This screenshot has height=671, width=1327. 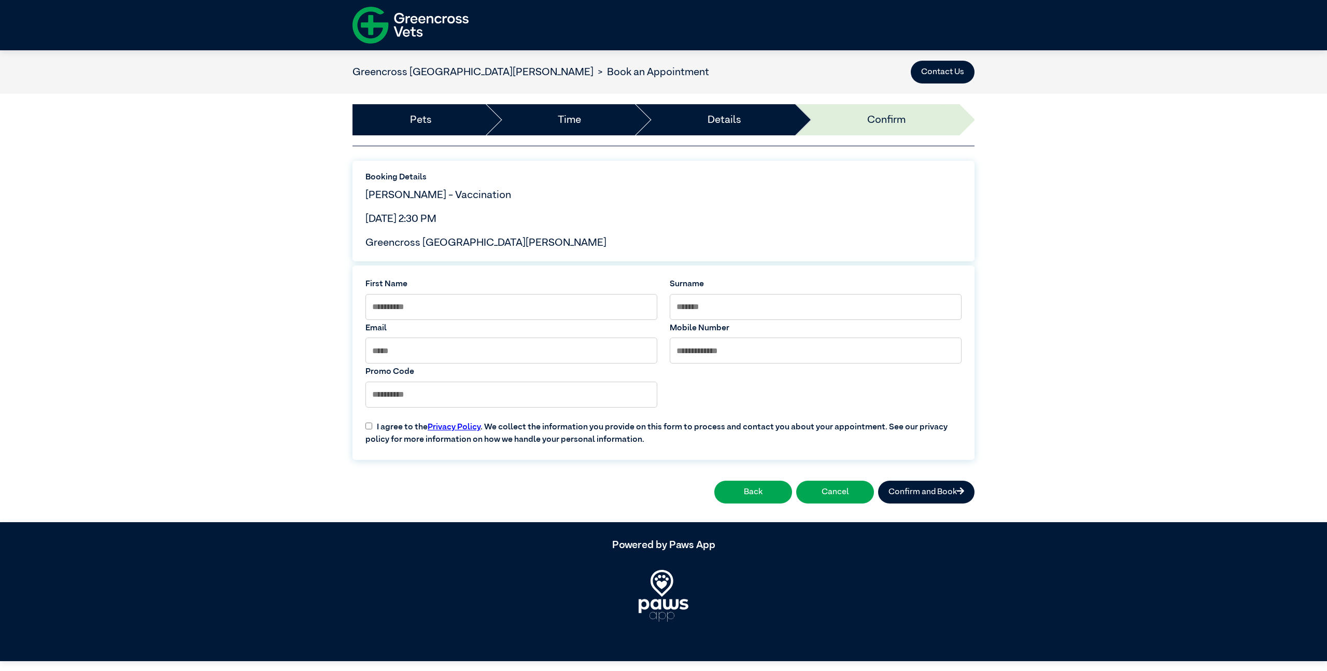 What do you see at coordinates (942, 72) in the screenshot?
I see `button: Contact Us` at bounding box center [942, 72].